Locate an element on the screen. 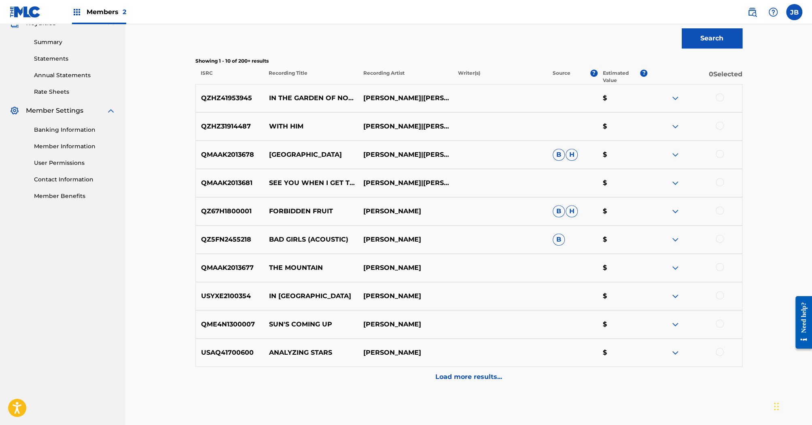  div: Chat Widget is located at coordinates (792, 406).